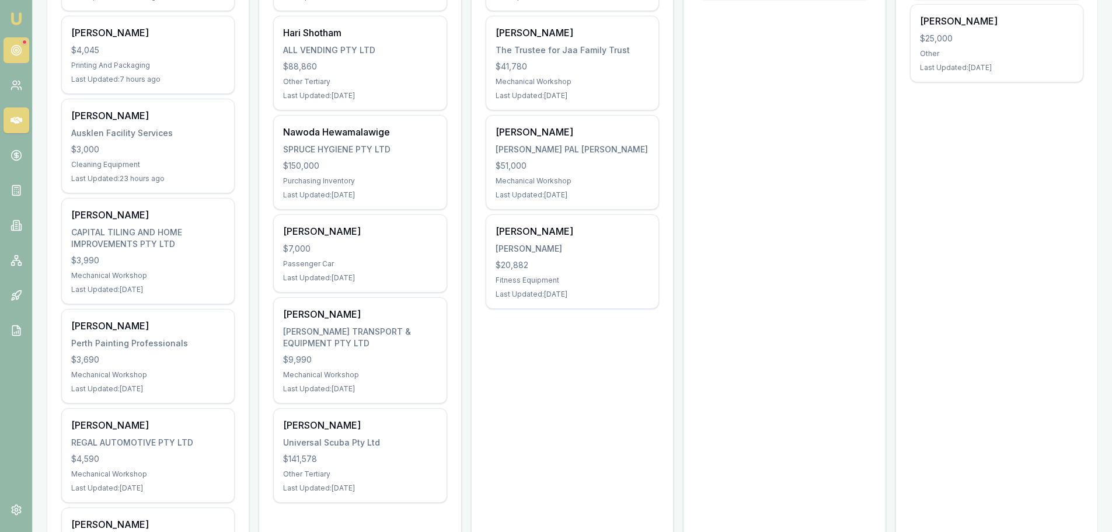 This screenshot has height=532, width=1112. I want to click on div: $51,000, so click(572, 166).